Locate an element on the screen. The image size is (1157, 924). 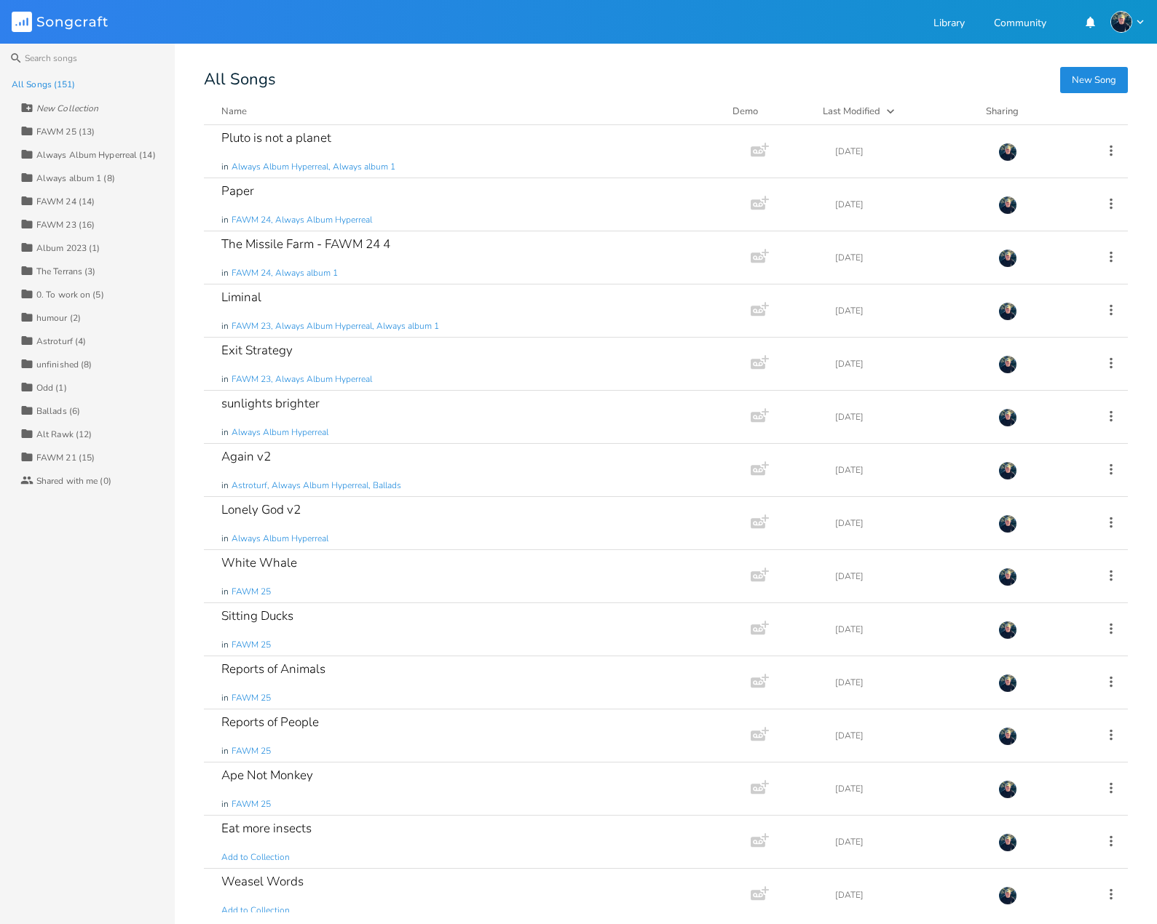
div: FAWM 24 (14) is located at coordinates (66, 202).